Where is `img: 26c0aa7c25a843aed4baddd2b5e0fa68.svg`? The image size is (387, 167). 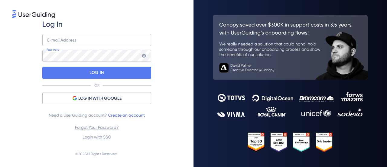
img: 26c0aa7c25a843aed4baddd2b5e0fa68.svg is located at coordinates (290, 47).